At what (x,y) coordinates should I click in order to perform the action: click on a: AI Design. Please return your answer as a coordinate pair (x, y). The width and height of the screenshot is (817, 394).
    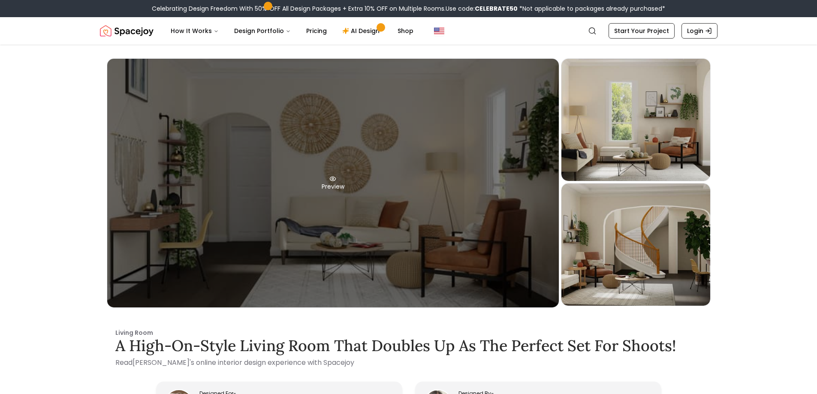
    Looking at the image, I should click on (362, 31).